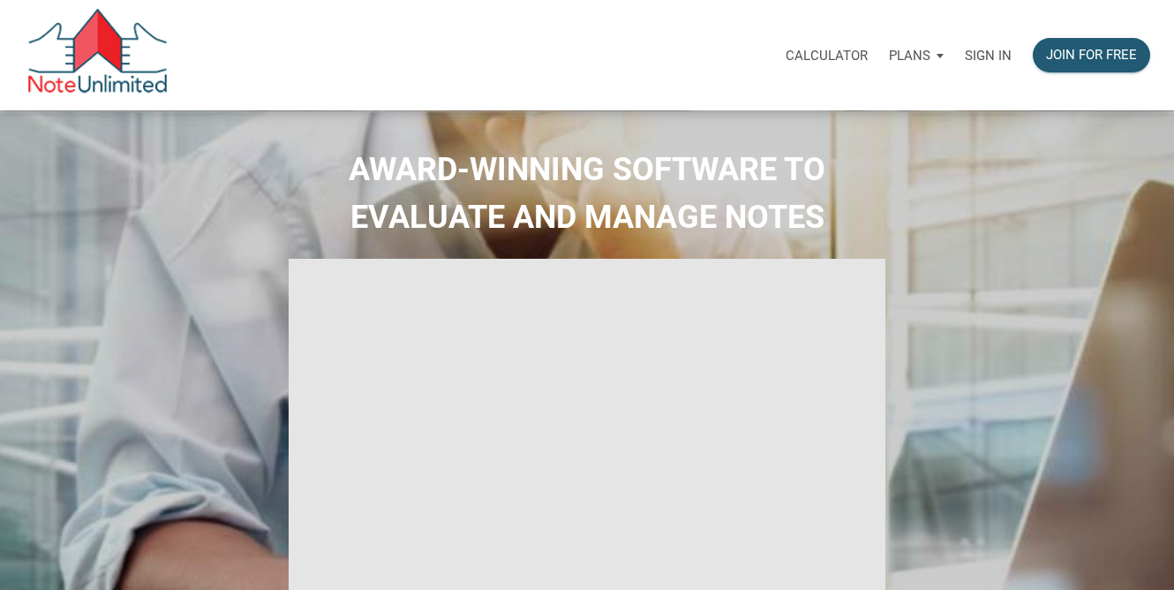 Image resolution: width=1174 pixels, height=590 pixels. What do you see at coordinates (1091, 55) in the screenshot?
I see `a: Join for free` at bounding box center [1091, 55].